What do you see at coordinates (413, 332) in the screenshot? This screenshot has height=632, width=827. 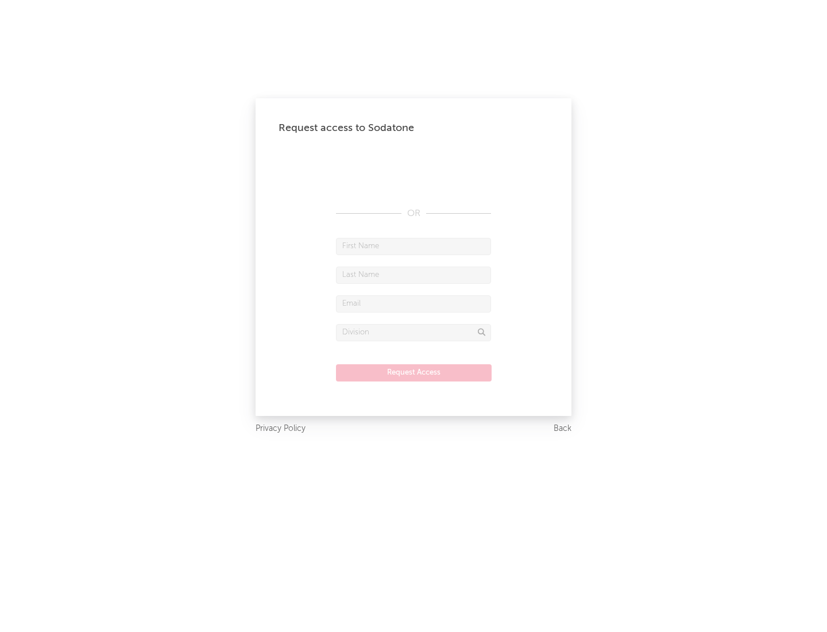 I see `input: Division` at bounding box center [413, 332].